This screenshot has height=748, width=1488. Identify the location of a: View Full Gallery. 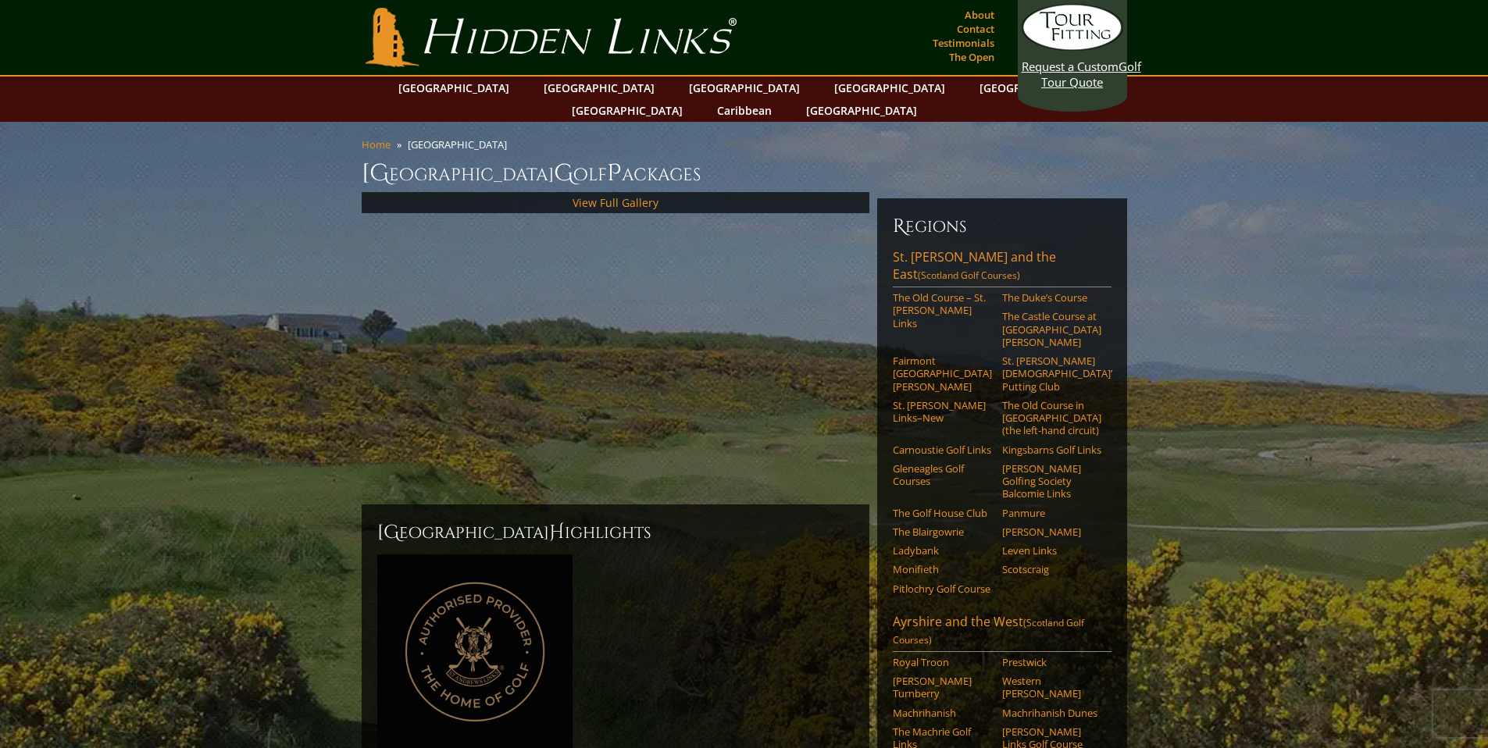
(615, 202).